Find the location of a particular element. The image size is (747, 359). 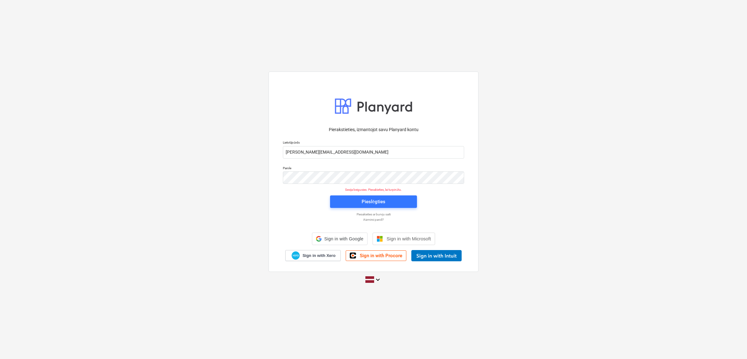

span: Sign in with Microsoft is located at coordinates (409, 239).